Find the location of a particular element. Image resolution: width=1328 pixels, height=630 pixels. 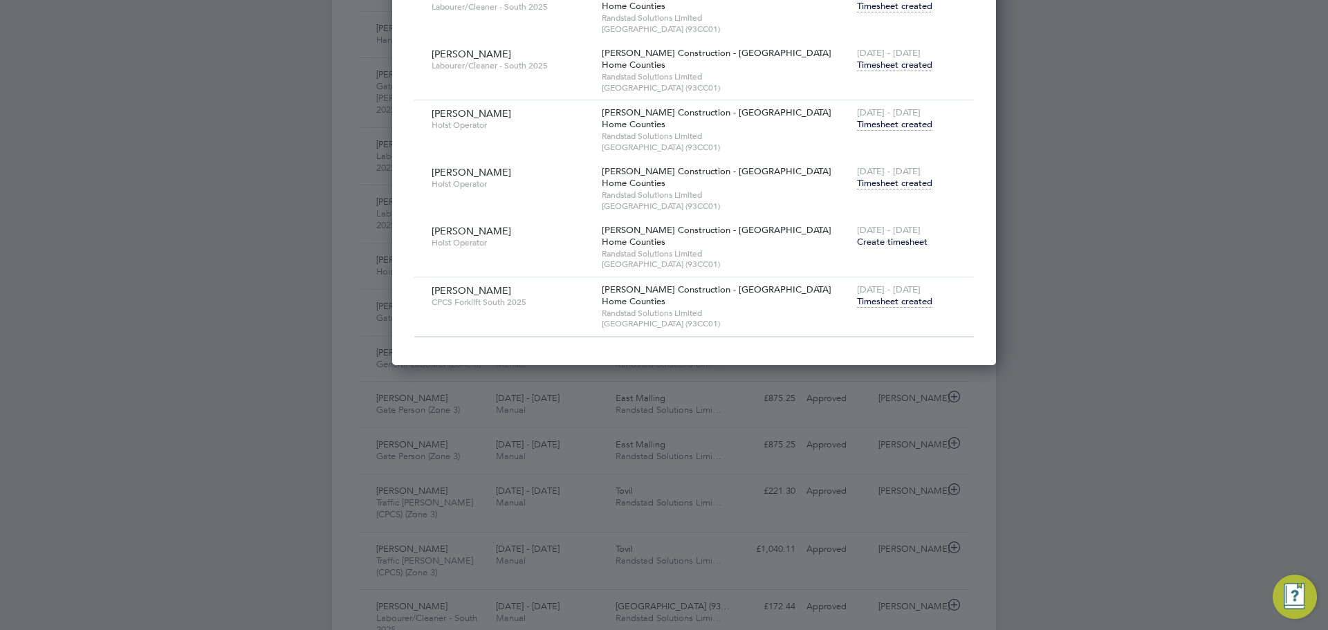

button: Engage Resource Center is located at coordinates (1295, 597).